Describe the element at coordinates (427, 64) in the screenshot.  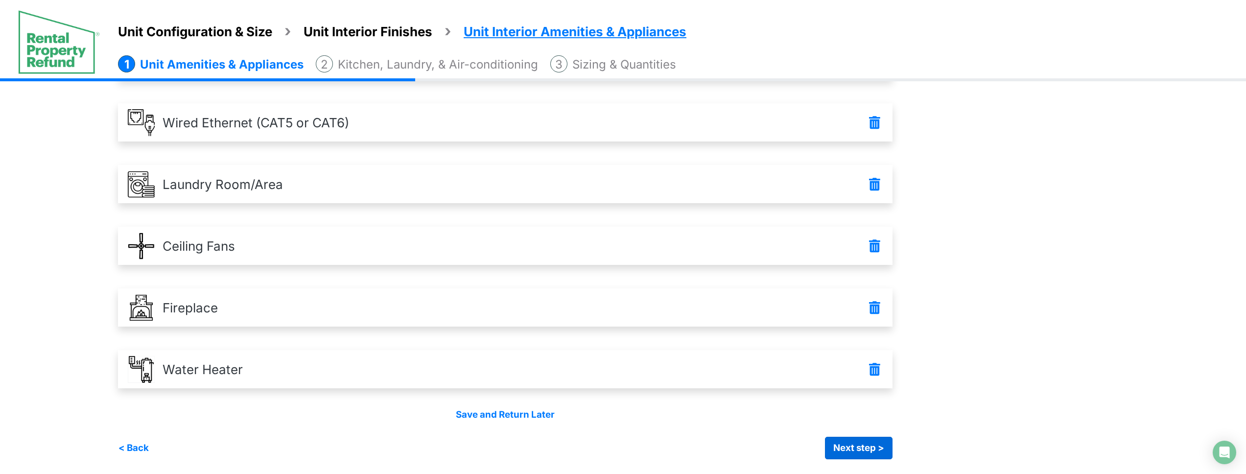
I see `li: Kitchen, Laundry, & Air-conditioning` at that location.